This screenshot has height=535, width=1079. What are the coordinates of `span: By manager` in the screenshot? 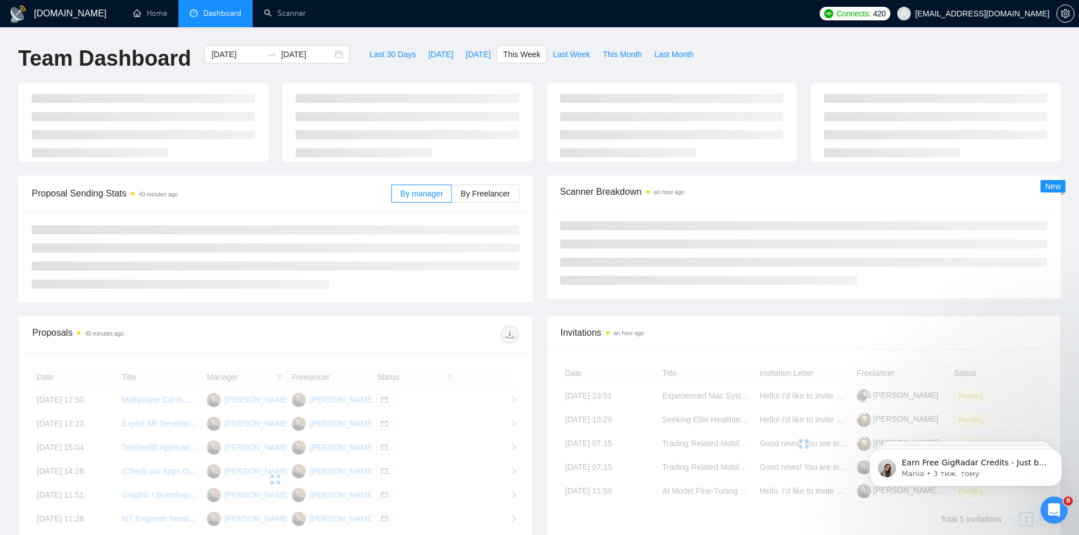 It's located at (421, 194).